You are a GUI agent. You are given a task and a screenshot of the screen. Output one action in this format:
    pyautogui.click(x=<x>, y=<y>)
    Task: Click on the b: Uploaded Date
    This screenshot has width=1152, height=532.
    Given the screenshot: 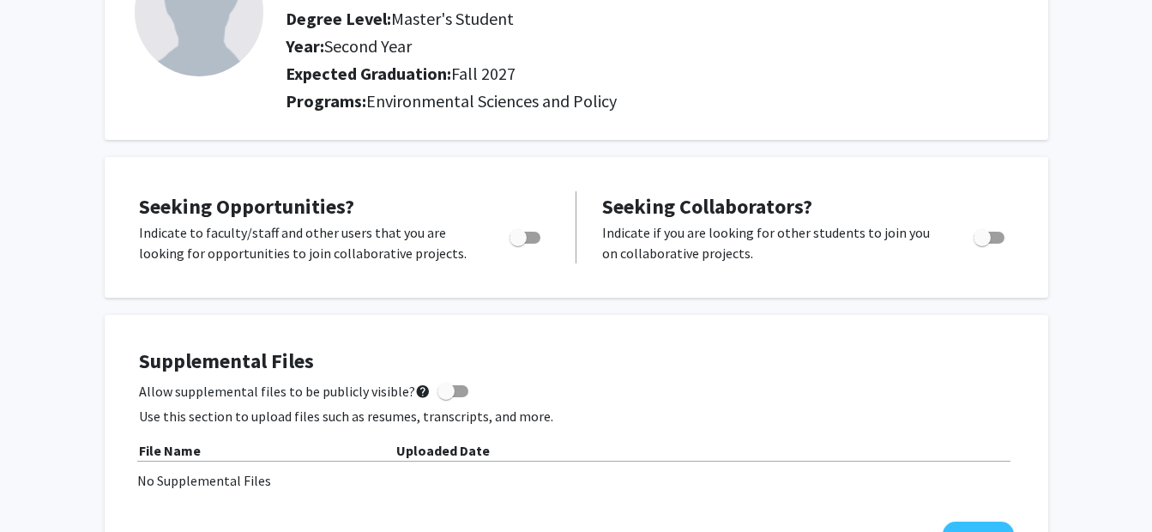 What is the action you would take?
    pyautogui.click(x=443, y=450)
    